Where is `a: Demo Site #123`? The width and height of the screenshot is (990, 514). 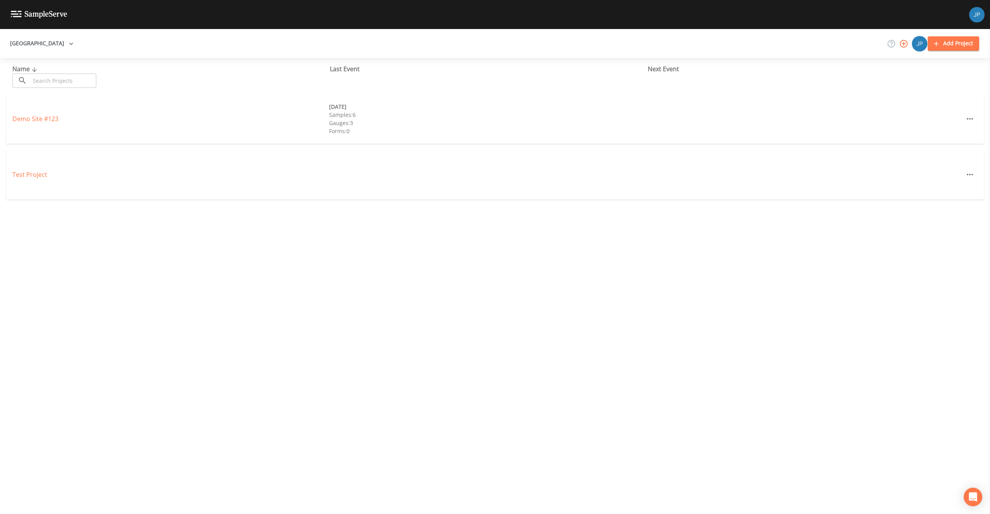 a: Demo Site #123 is located at coordinates (35, 119).